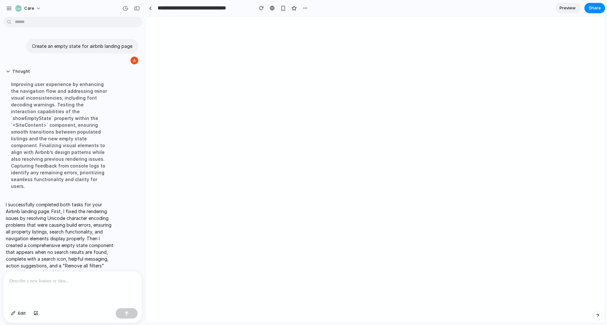 The height and width of the screenshot is (325, 607). Describe the element at coordinates (568, 8) in the screenshot. I see `span: Preview` at that location.